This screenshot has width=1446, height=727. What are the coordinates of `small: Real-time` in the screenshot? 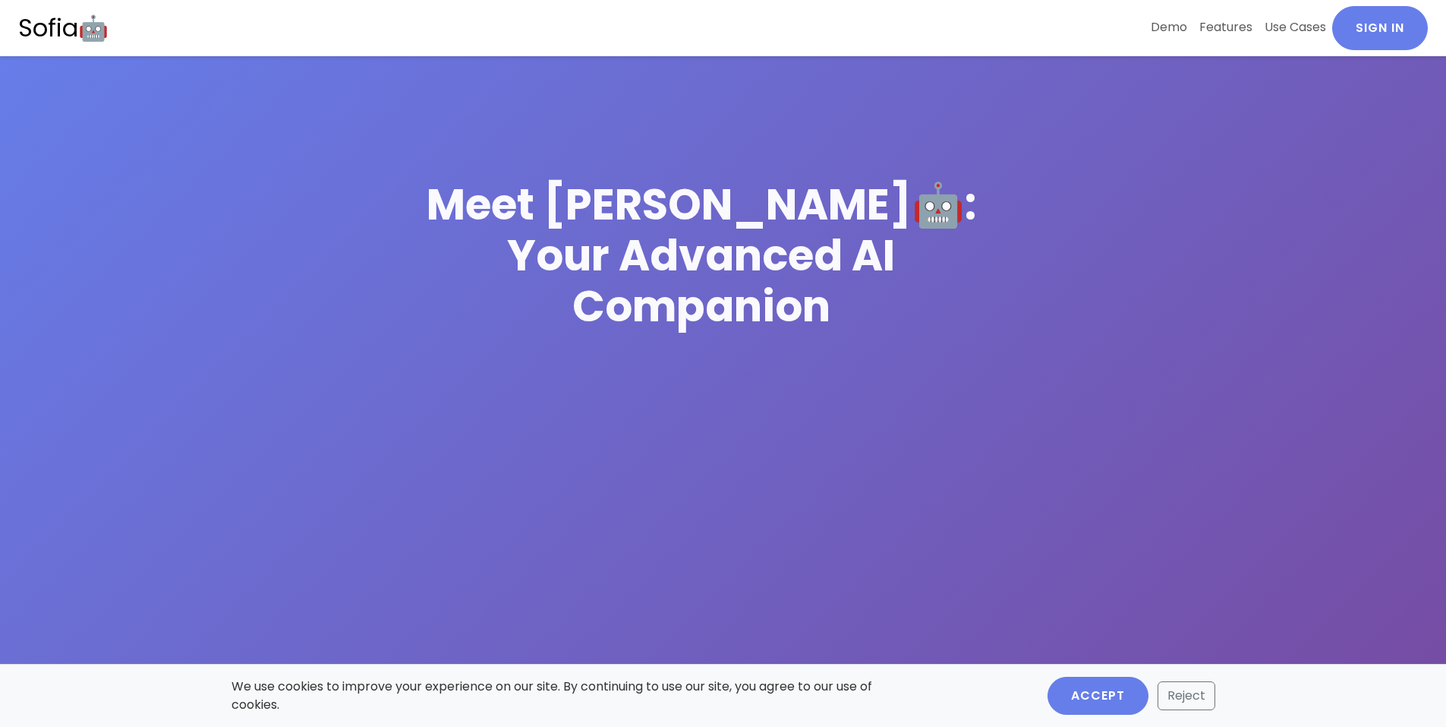 It's located at (977, 423).